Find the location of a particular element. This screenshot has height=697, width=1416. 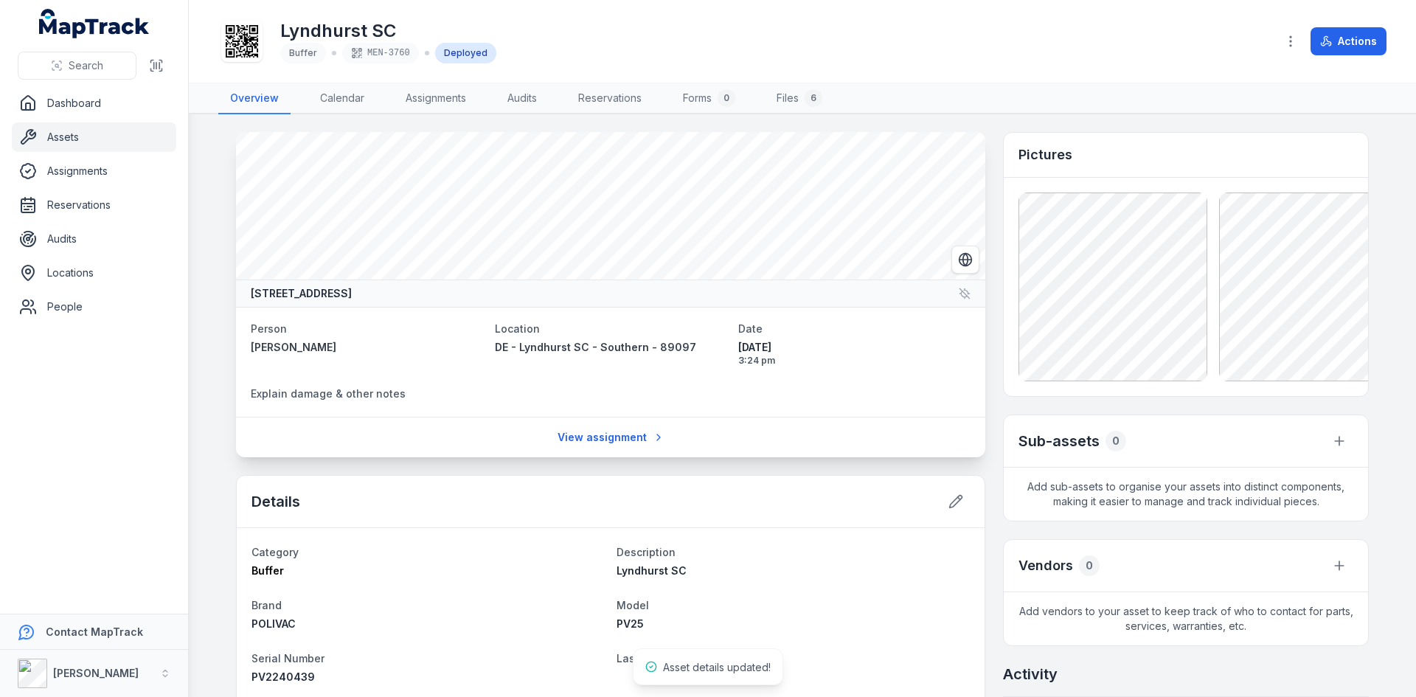

span: POLIVAC is located at coordinates (274, 623).